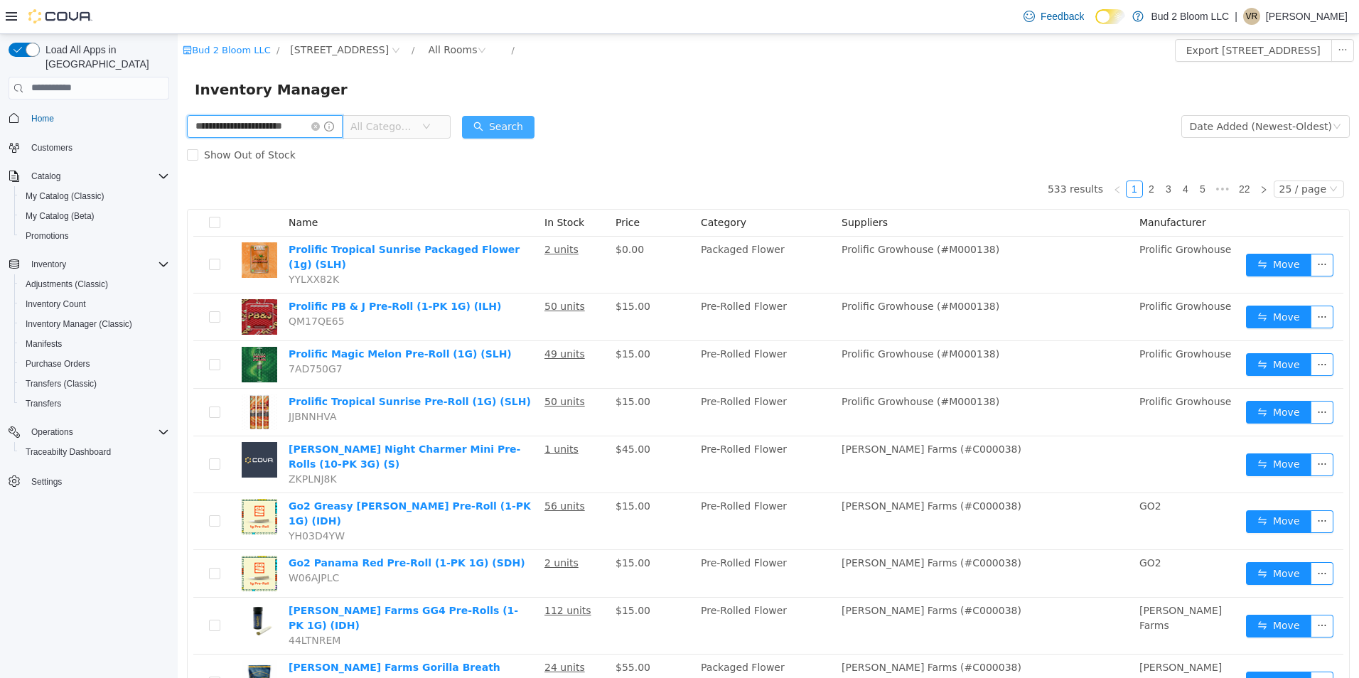 The image size is (1359, 678). Describe the element at coordinates (125, 188) in the screenshot. I see `span: Name` at that location.